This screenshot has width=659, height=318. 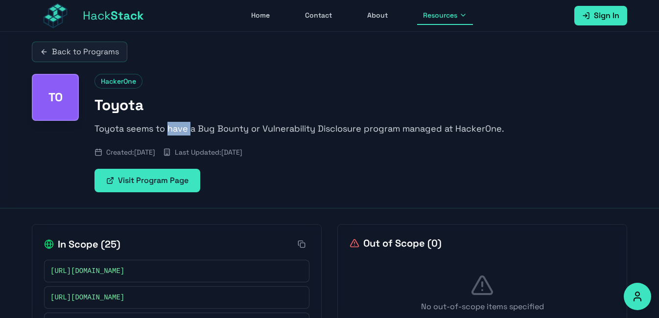 I want to click on a: Visit Program Page, so click(x=147, y=181).